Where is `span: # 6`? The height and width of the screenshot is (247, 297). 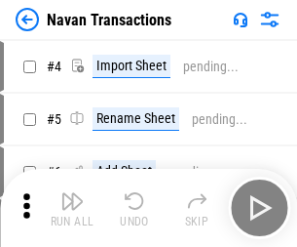
span: # 6 is located at coordinates (54, 172).